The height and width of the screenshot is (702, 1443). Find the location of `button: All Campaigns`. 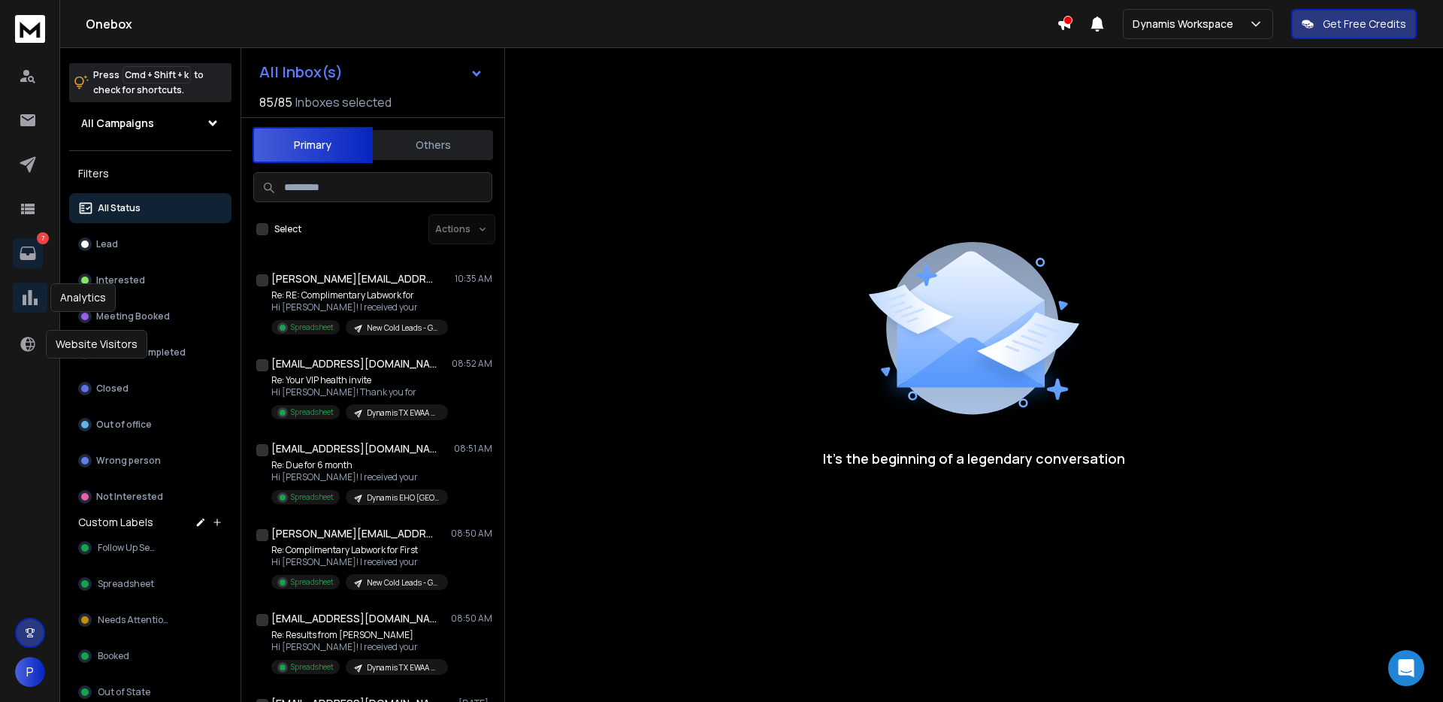

button: All Campaigns is located at coordinates (150, 123).